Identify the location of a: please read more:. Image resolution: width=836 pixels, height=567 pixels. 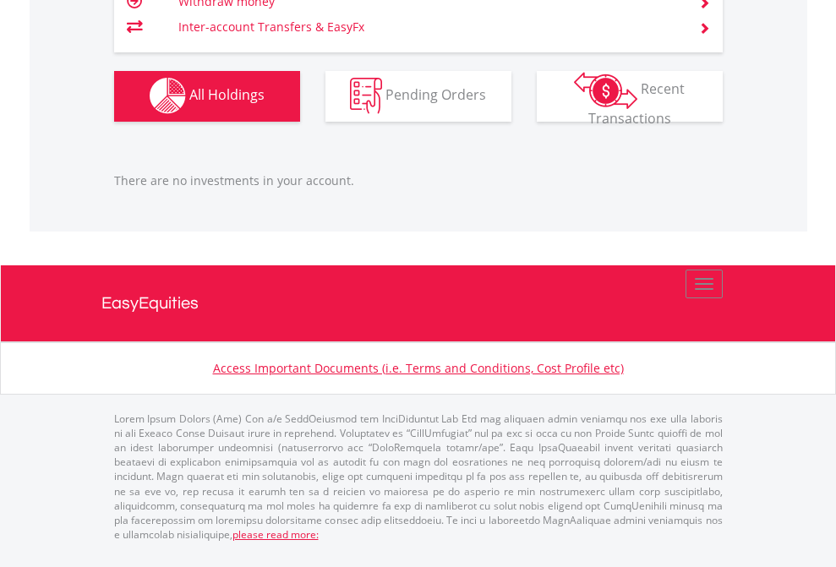
(275, 534).